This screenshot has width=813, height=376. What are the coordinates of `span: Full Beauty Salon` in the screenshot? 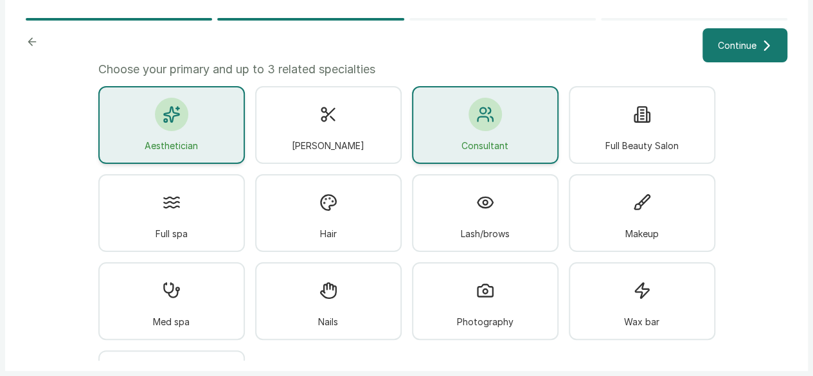 It's located at (642, 145).